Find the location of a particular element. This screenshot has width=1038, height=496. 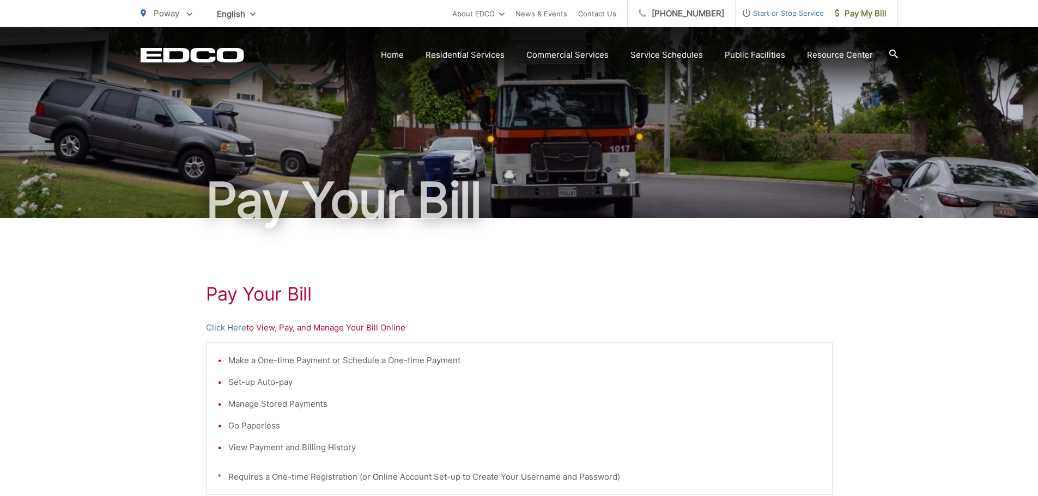

a: Resource Center is located at coordinates (840, 55).